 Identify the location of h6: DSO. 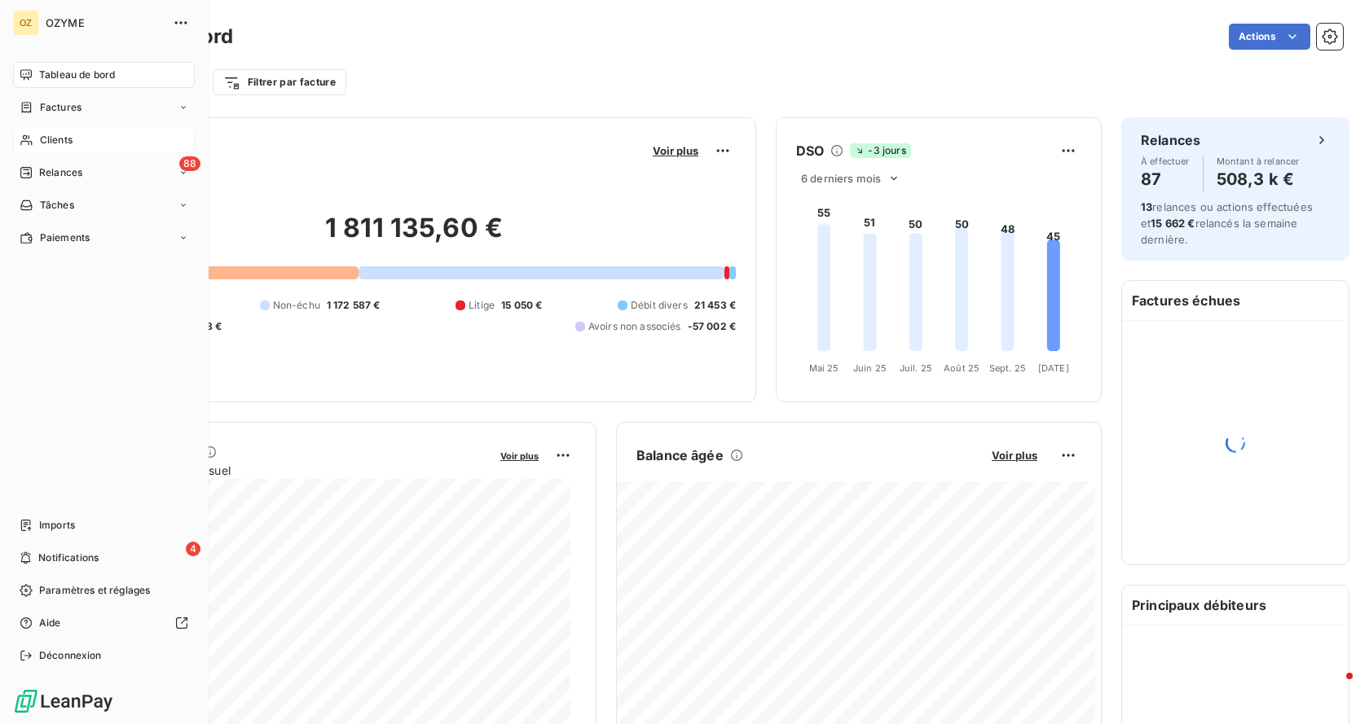
(810, 151).